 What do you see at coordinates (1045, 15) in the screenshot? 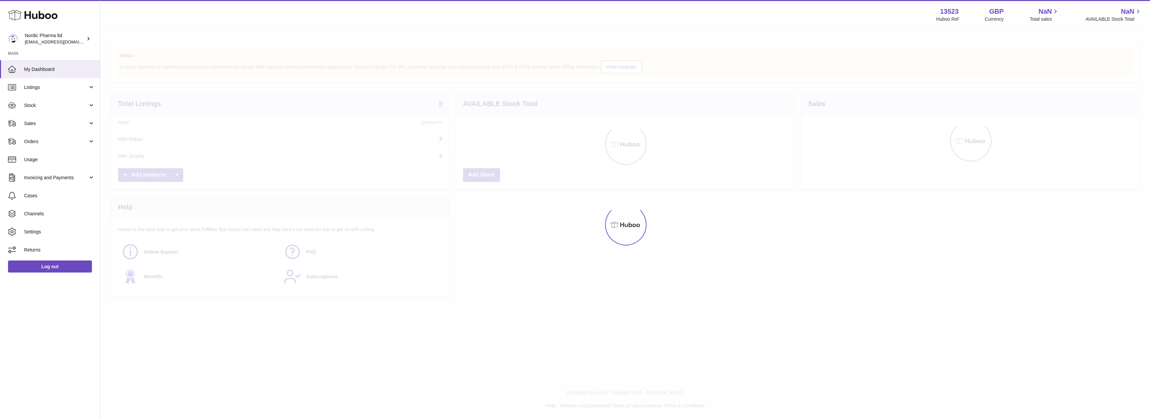
I see `a: NaN Total sales` at bounding box center [1045, 15].